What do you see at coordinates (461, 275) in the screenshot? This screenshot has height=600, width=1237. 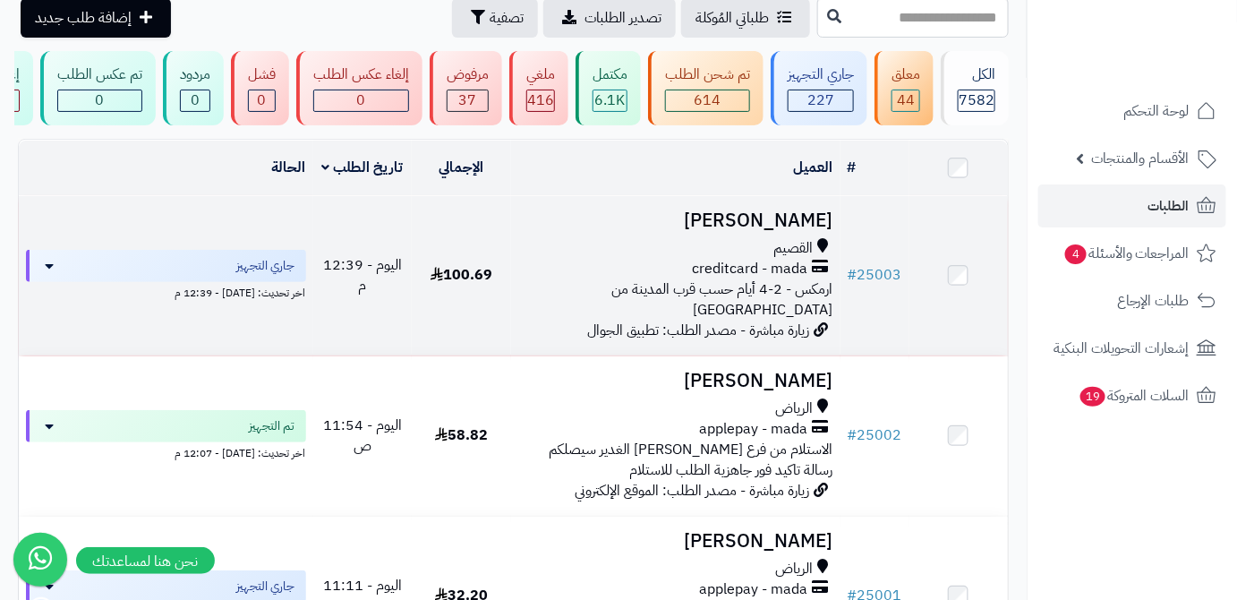 I see `span: 100.69` at bounding box center [461, 275].